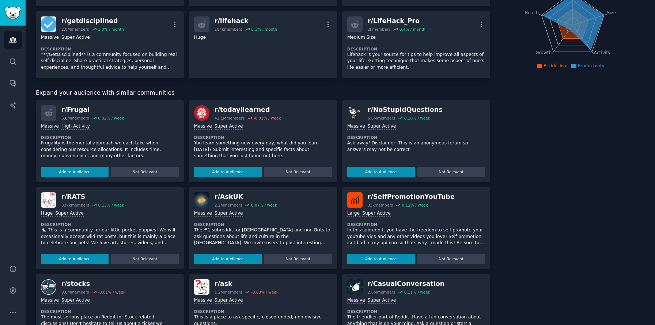 This screenshot has width=655, height=325. Describe the element at coordinates (246, 197) in the screenshot. I see `div: r/ AskUK` at that location.